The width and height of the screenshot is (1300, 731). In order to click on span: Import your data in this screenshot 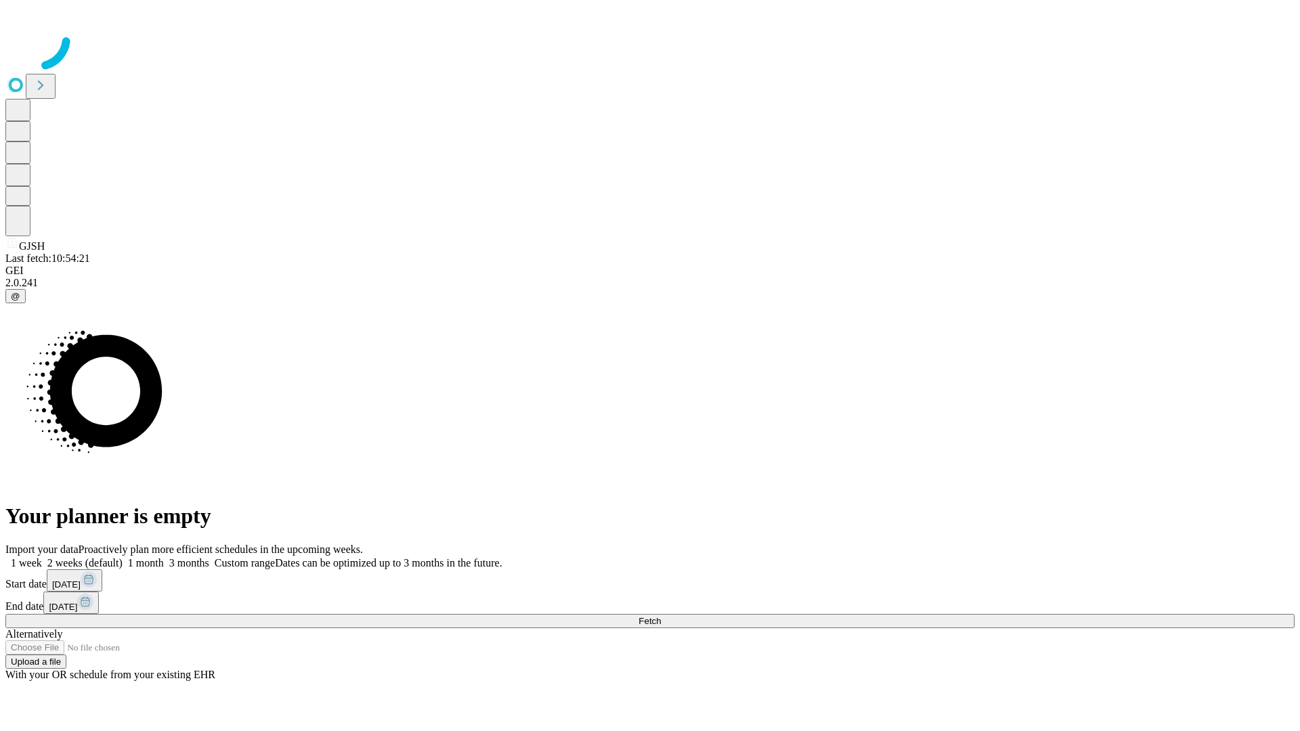, I will do `click(42, 549)`.